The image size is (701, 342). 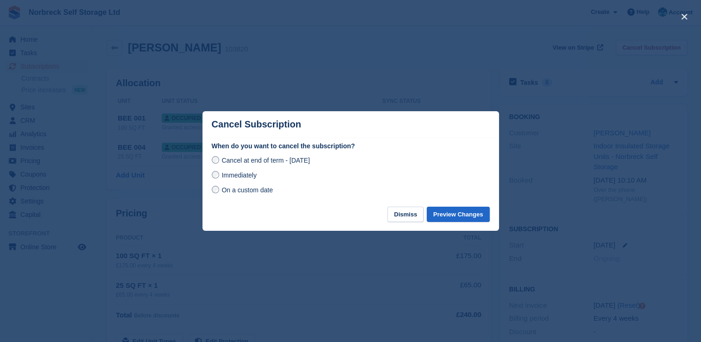 What do you see at coordinates (685, 17) in the screenshot?
I see `button: close` at bounding box center [685, 17].